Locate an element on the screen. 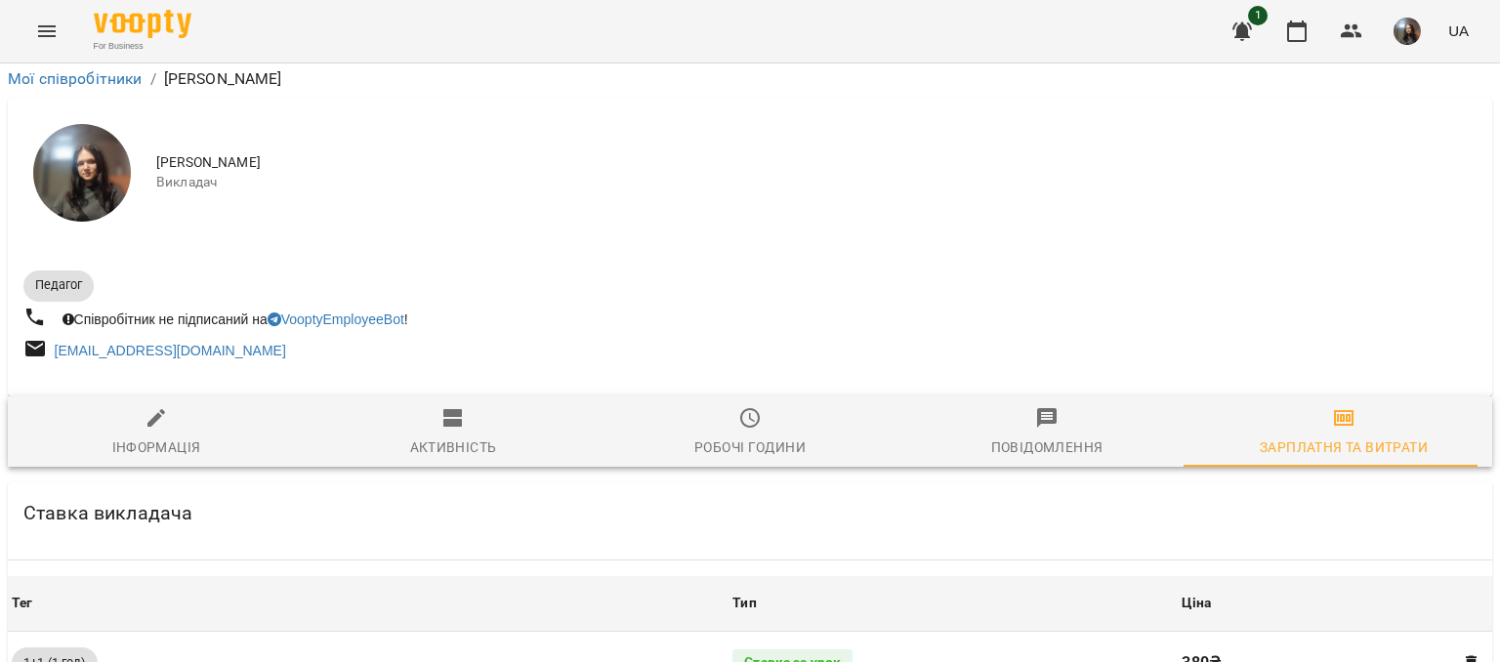  div: Інформація is located at coordinates (156, 447).